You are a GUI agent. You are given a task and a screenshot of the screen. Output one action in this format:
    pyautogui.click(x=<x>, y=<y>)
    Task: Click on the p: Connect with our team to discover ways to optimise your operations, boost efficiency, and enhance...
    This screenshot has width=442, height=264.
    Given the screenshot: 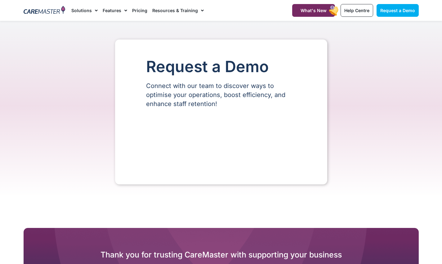 What is the action you would take?
    pyautogui.click(x=221, y=95)
    